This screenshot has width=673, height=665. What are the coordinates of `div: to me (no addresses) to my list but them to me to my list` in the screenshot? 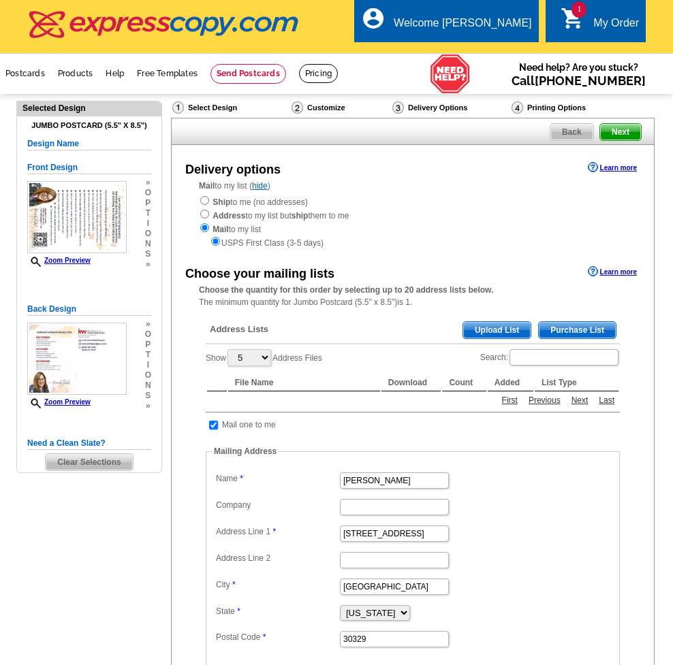 It's located at (413, 222).